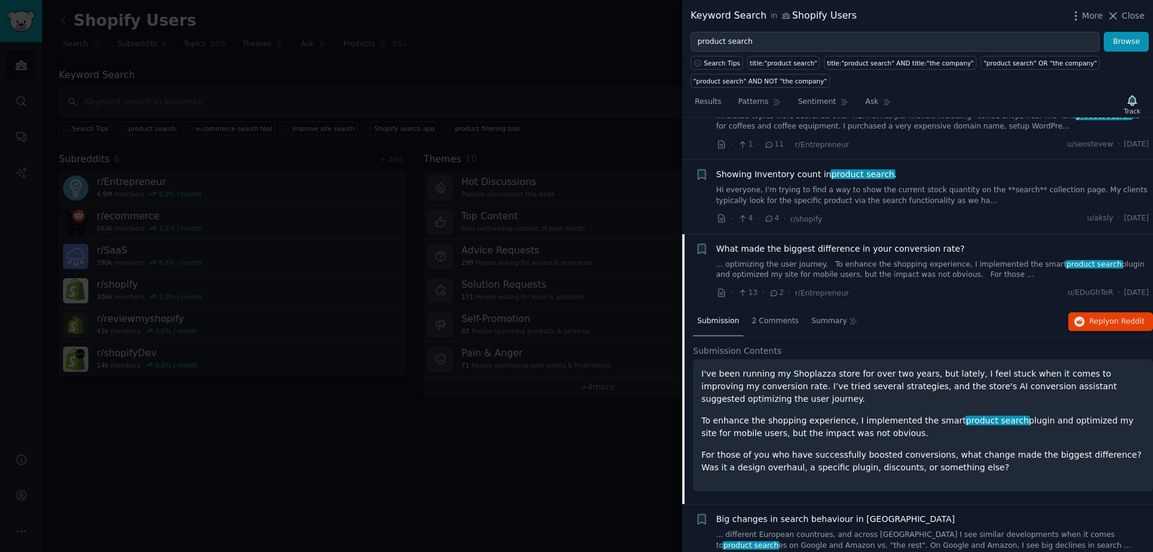  What do you see at coordinates (773, 16) in the screenshot?
I see `span: in` at bounding box center [773, 16].